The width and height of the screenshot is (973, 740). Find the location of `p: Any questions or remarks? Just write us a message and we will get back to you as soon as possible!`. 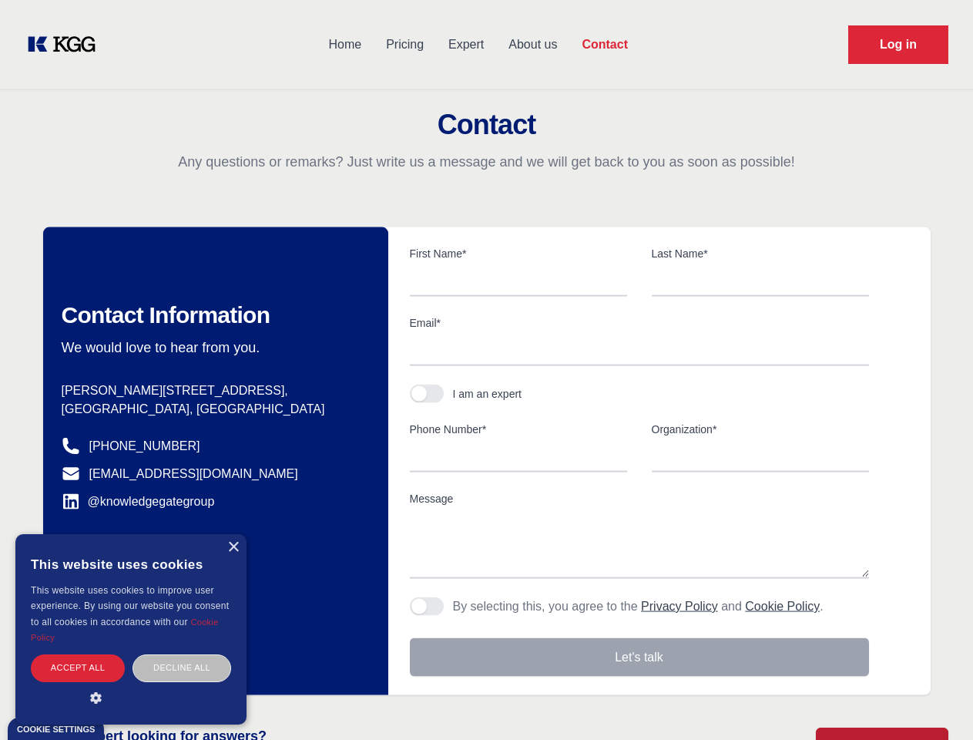

p: Any questions or remarks? Just write us a message and we will get back to you as soon as possible! is located at coordinates (486, 162).